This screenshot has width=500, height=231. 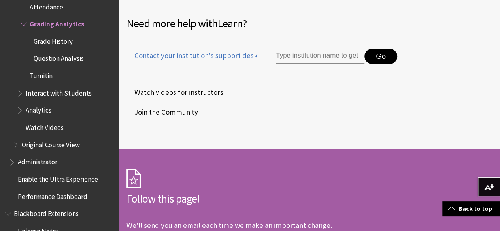 What do you see at coordinates (381, 57) in the screenshot?
I see `button: Go` at bounding box center [381, 57].